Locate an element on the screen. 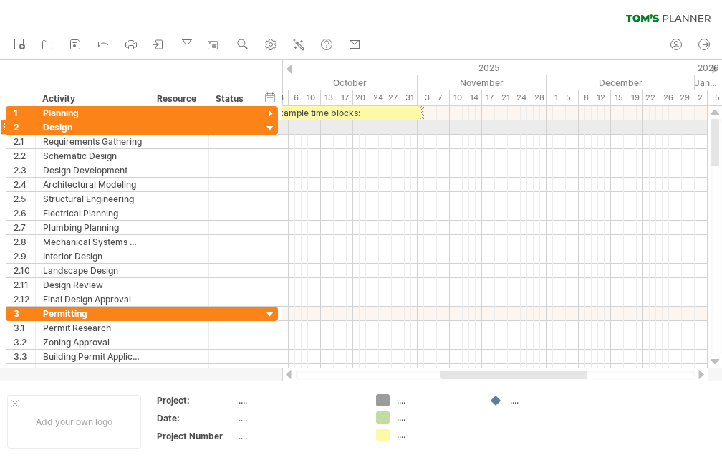 The height and width of the screenshot is (463, 722). div: Interior Design is located at coordinates (92, 256).